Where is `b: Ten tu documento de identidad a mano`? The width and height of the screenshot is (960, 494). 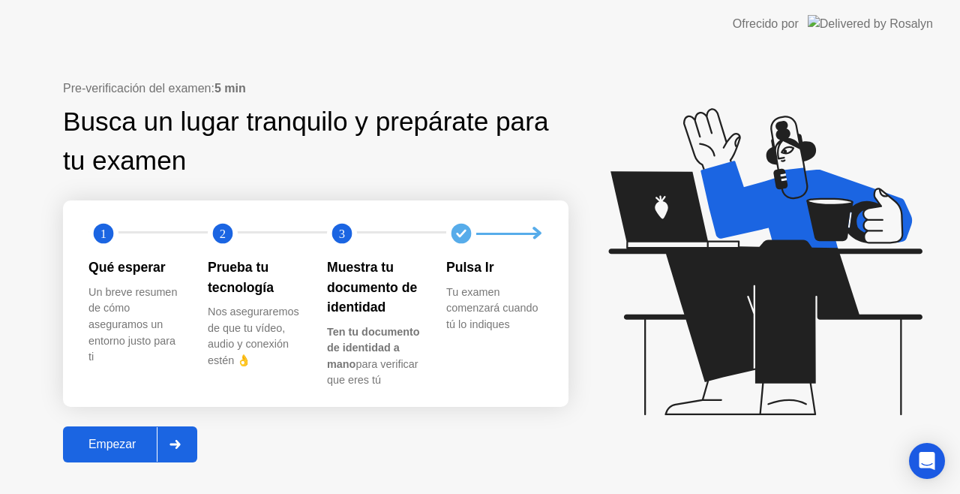
b: Ten tu documento de identidad a mano is located at coordinates (374, 347).